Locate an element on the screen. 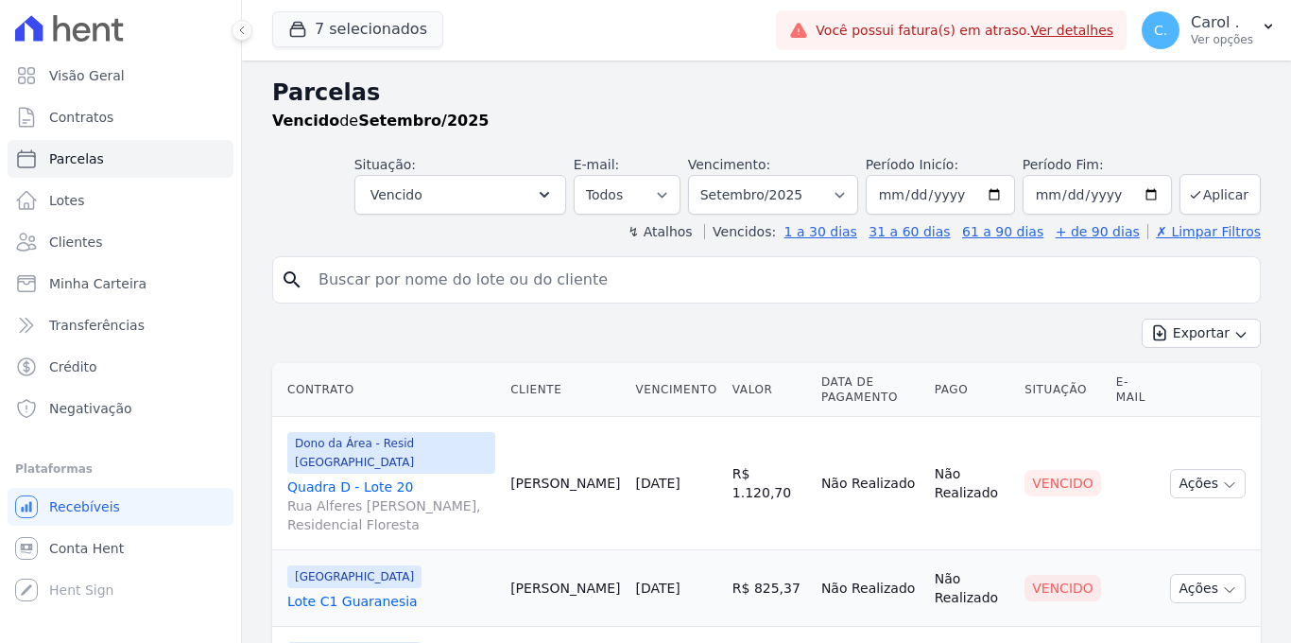 Image resolution: width=1291 pixels, height=643 pixels. th: Valor is located at coordinates (769, 389).